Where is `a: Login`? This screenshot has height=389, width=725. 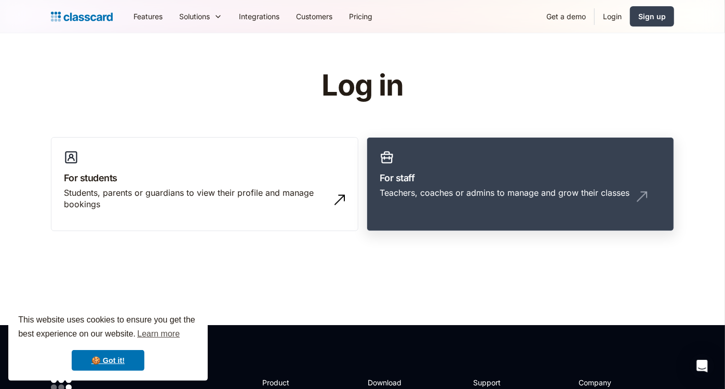 a: Login is located at coordinates (613, 16).